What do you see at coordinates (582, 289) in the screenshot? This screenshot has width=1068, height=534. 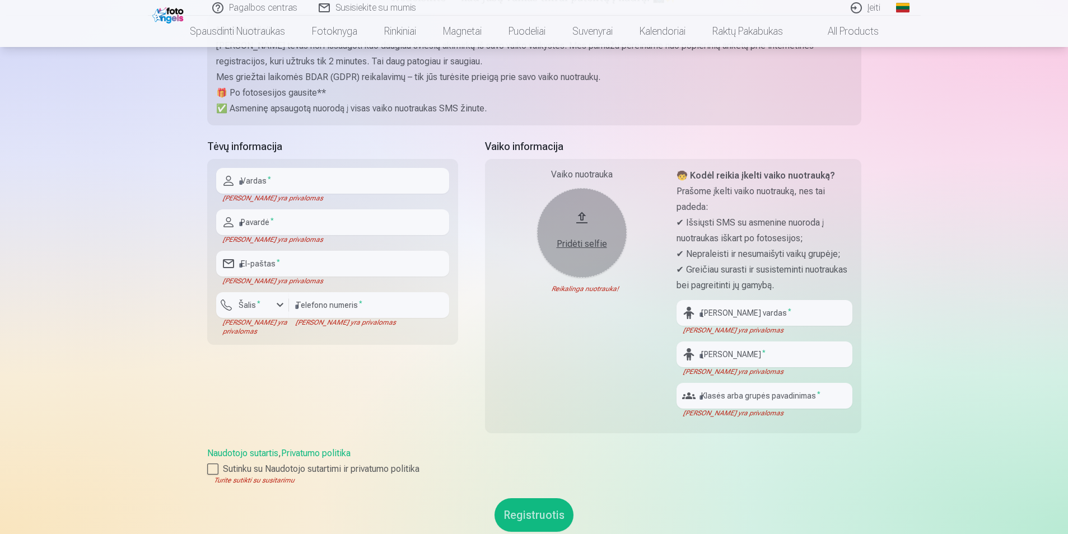 I see `div: Reikalinga nuotrauka!` at bounding box center [582, 289].